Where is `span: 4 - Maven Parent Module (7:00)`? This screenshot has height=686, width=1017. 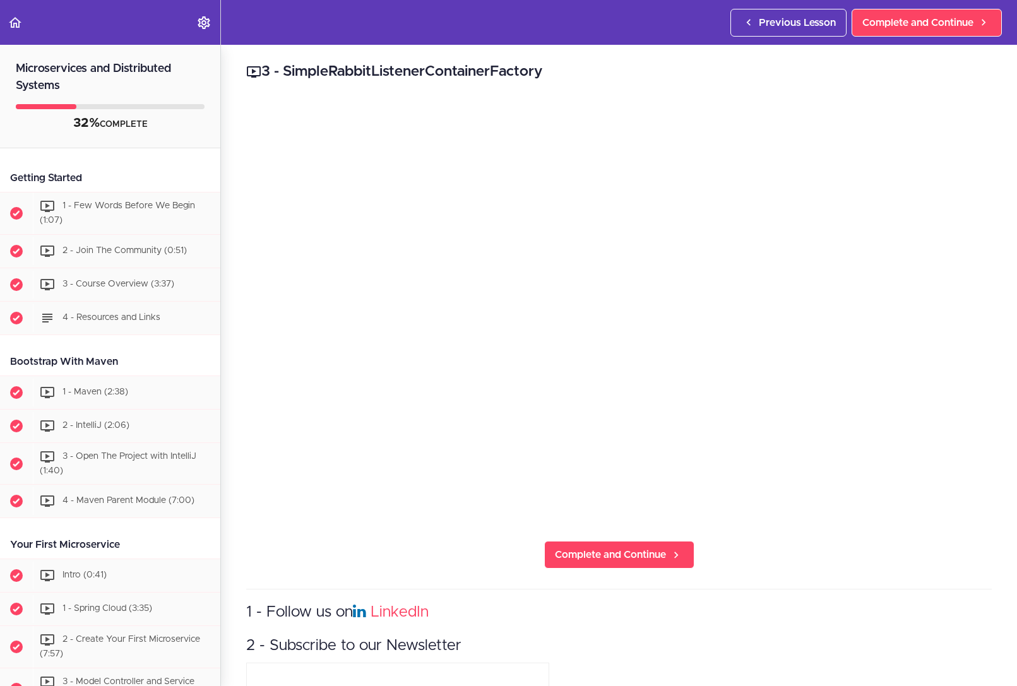 span: 4 - Maven Parent Module (7:00) is located at coordinates (128, 501).